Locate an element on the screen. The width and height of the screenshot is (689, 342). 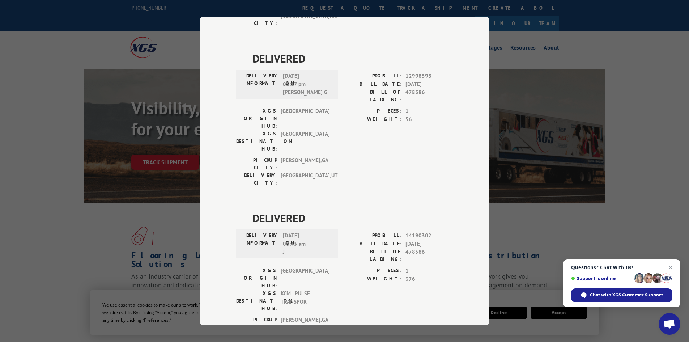
span: Questions? Chat with us! is located at coordinates (622, 267).